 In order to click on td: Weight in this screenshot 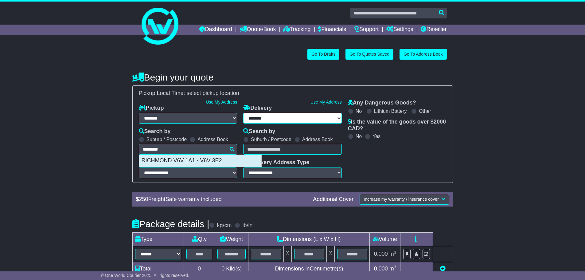, I will do `click(232, 239)`.